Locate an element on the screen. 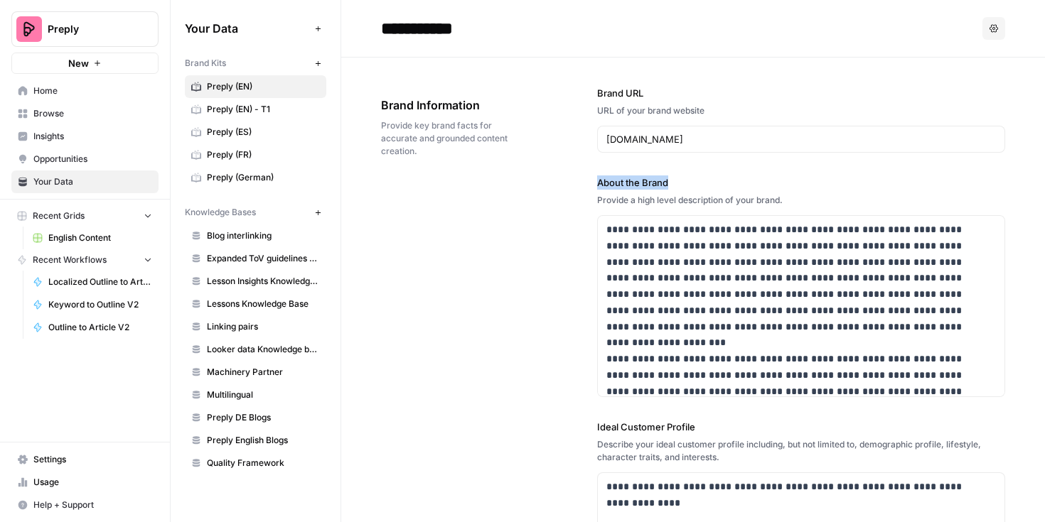 This screenshot has height=522, width=1045. a: Opportunities is located at coordinates (85, 159).